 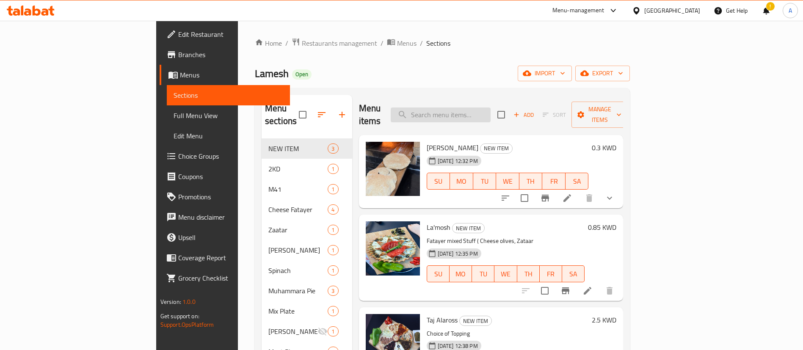 I want to click on span: Cheese Fatayer, so click(x=298, y=209).